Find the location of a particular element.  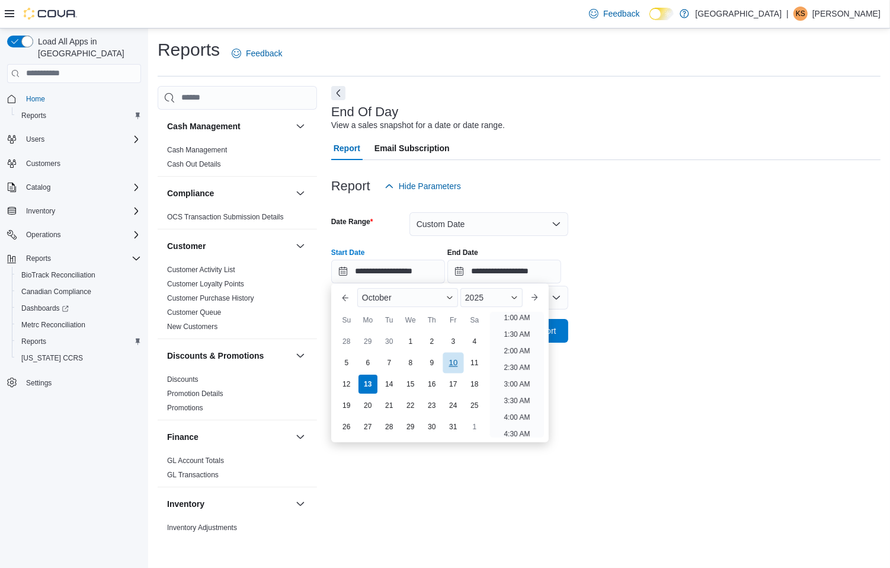

button: Discounts & Promotions is located at coordinates (301, 356).